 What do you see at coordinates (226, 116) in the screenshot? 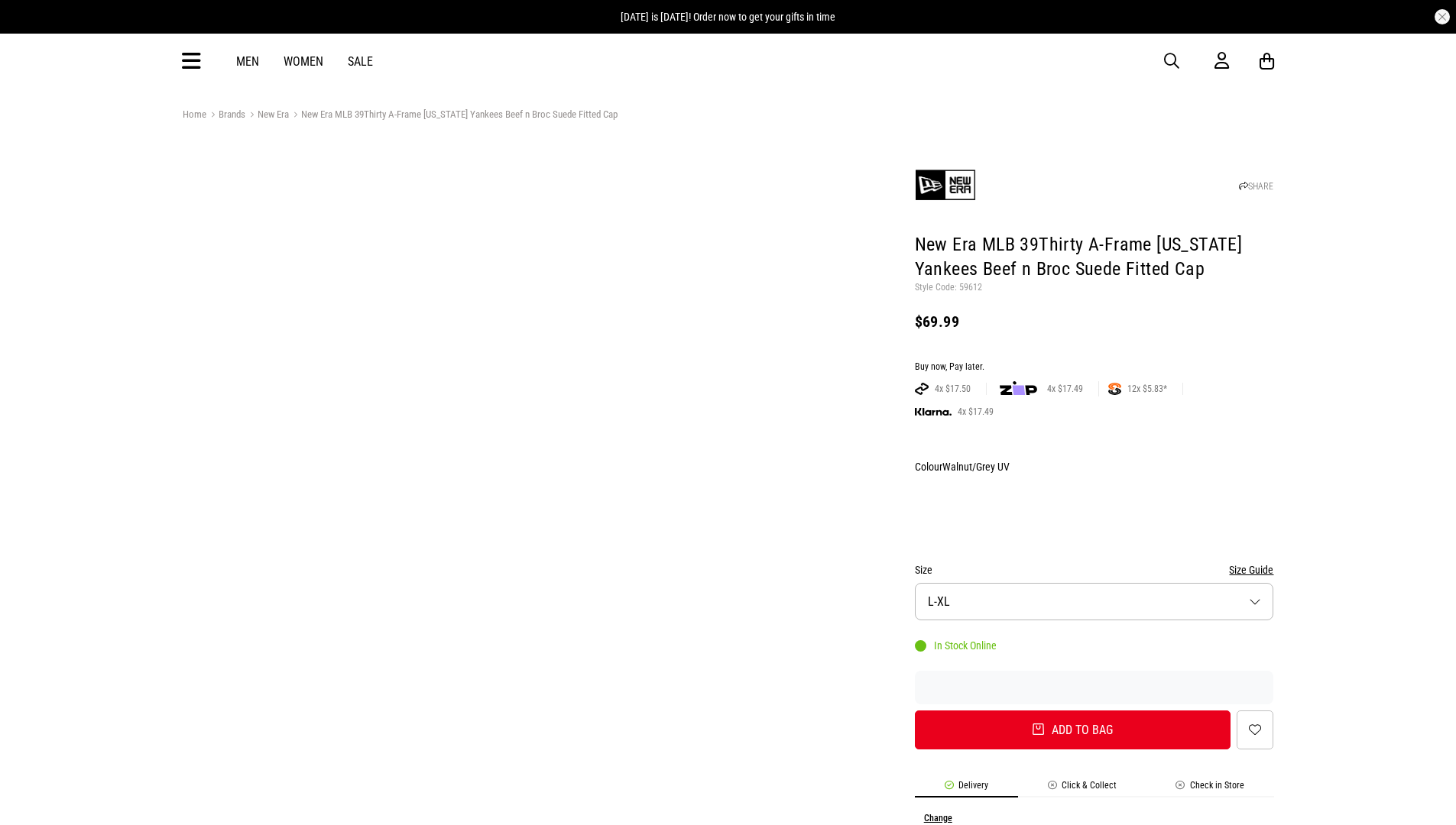
I see `a: Brands` at bounding box center [226, 116].